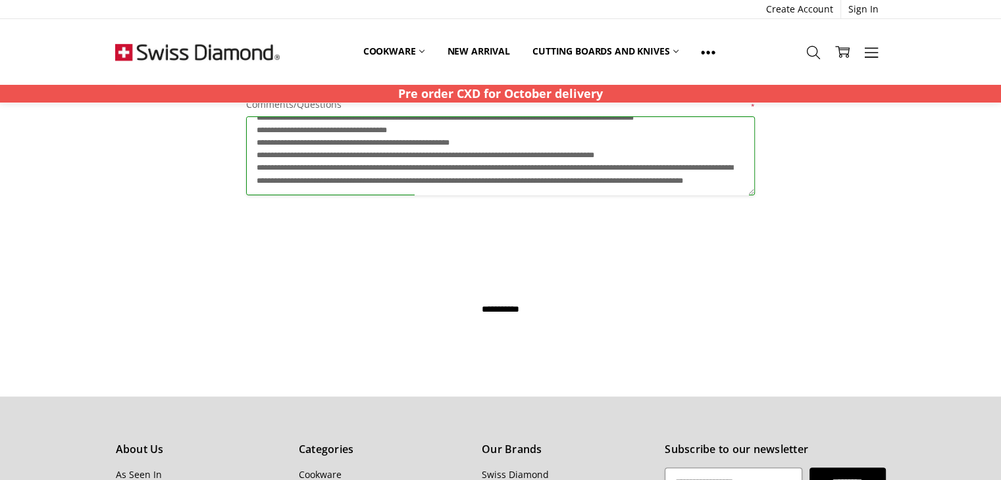  What do you see at coordinates (775, 450) in the screenshot?
I see `h5: Subscribe to our newsletter` at bounding box center [775, 450].